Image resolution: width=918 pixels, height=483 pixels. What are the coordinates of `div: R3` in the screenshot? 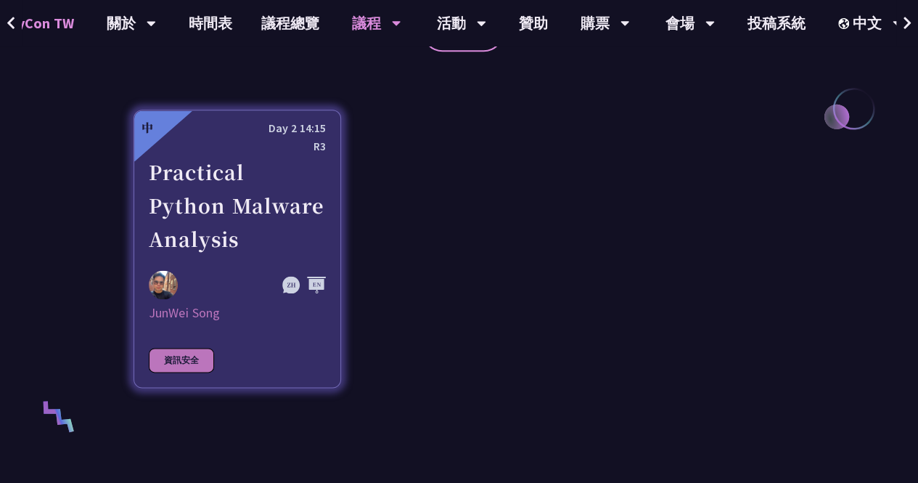 It's located at (237, 146).